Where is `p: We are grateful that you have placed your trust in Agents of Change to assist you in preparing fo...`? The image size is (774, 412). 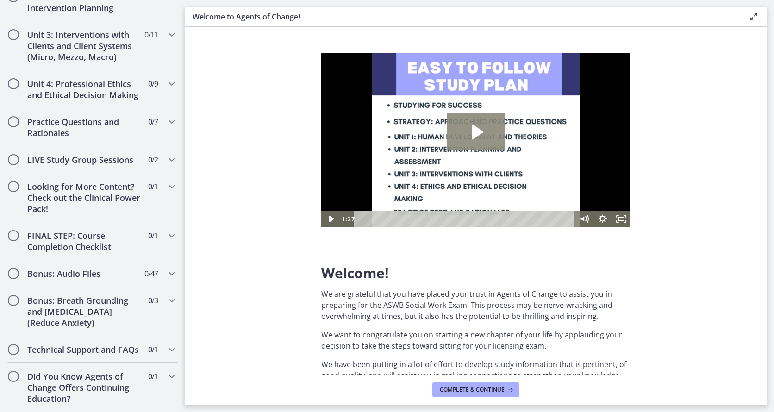
p: We are grateful that you have placed your trust in Agents of Change to assist you in preparing fo... is located at coordinates (476, 305).